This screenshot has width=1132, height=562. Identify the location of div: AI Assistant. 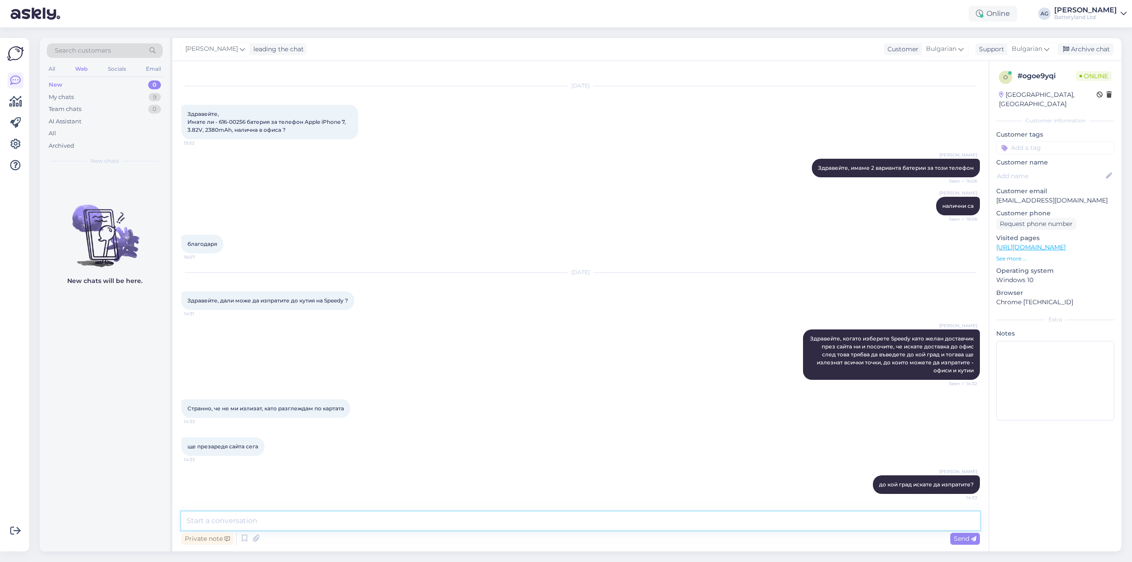
(65, 122).